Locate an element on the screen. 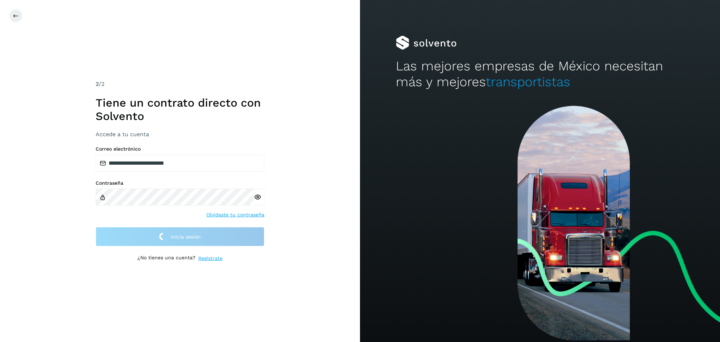  a: Olvidaste tu contraseña is located at coordinates (235, 214).